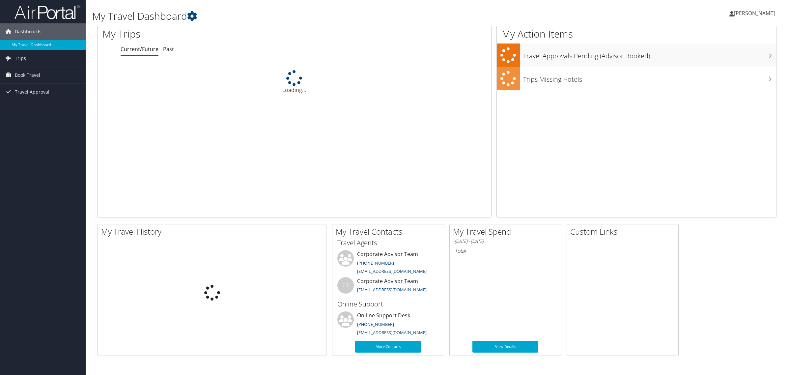 The height and width of the screenshot is (375, 788). I want to click on a: Travel Approvals Pending (Advisor Booked), so click(636, 55).